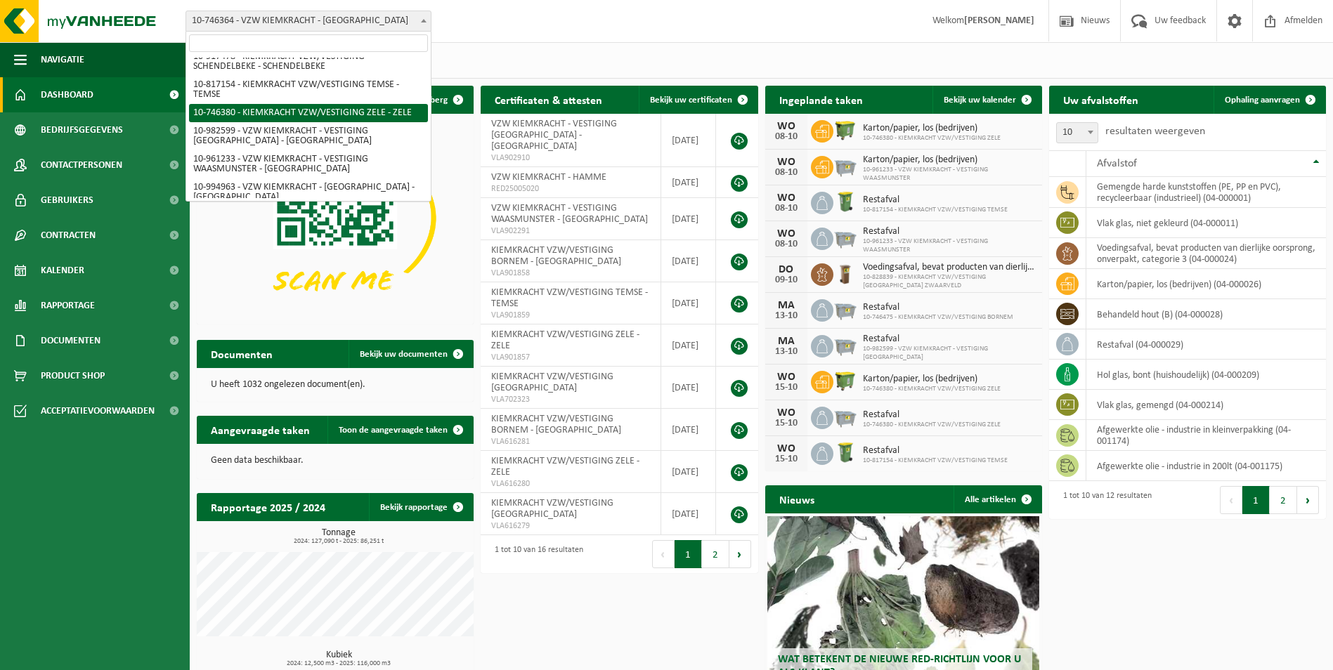 This screenshot has height=670, width=1333. I want to click on span: Dashboard, so click(67, 95).